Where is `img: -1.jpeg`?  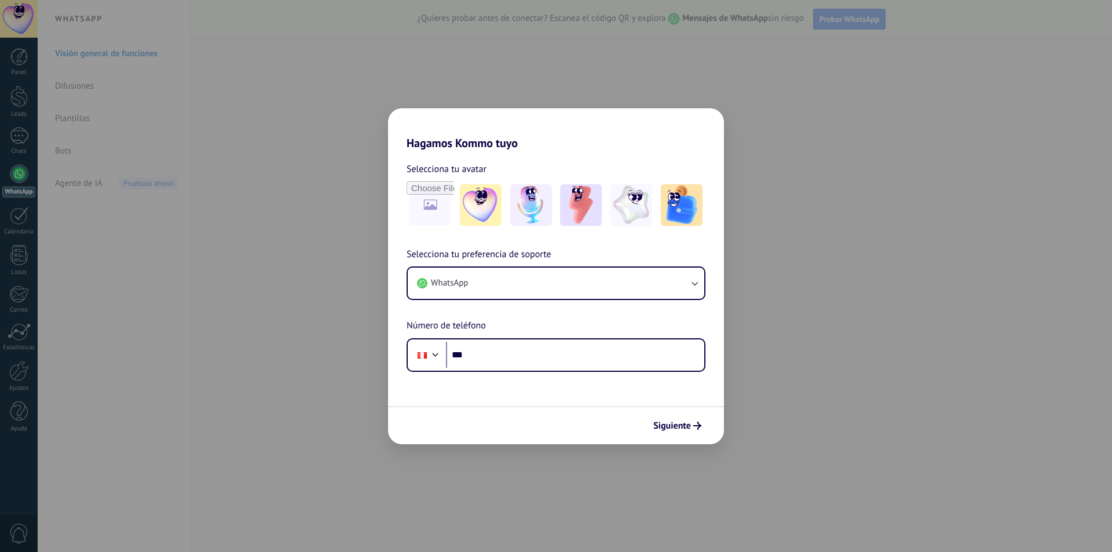 img: -1.jpeg is located at coordinates (481, 205).